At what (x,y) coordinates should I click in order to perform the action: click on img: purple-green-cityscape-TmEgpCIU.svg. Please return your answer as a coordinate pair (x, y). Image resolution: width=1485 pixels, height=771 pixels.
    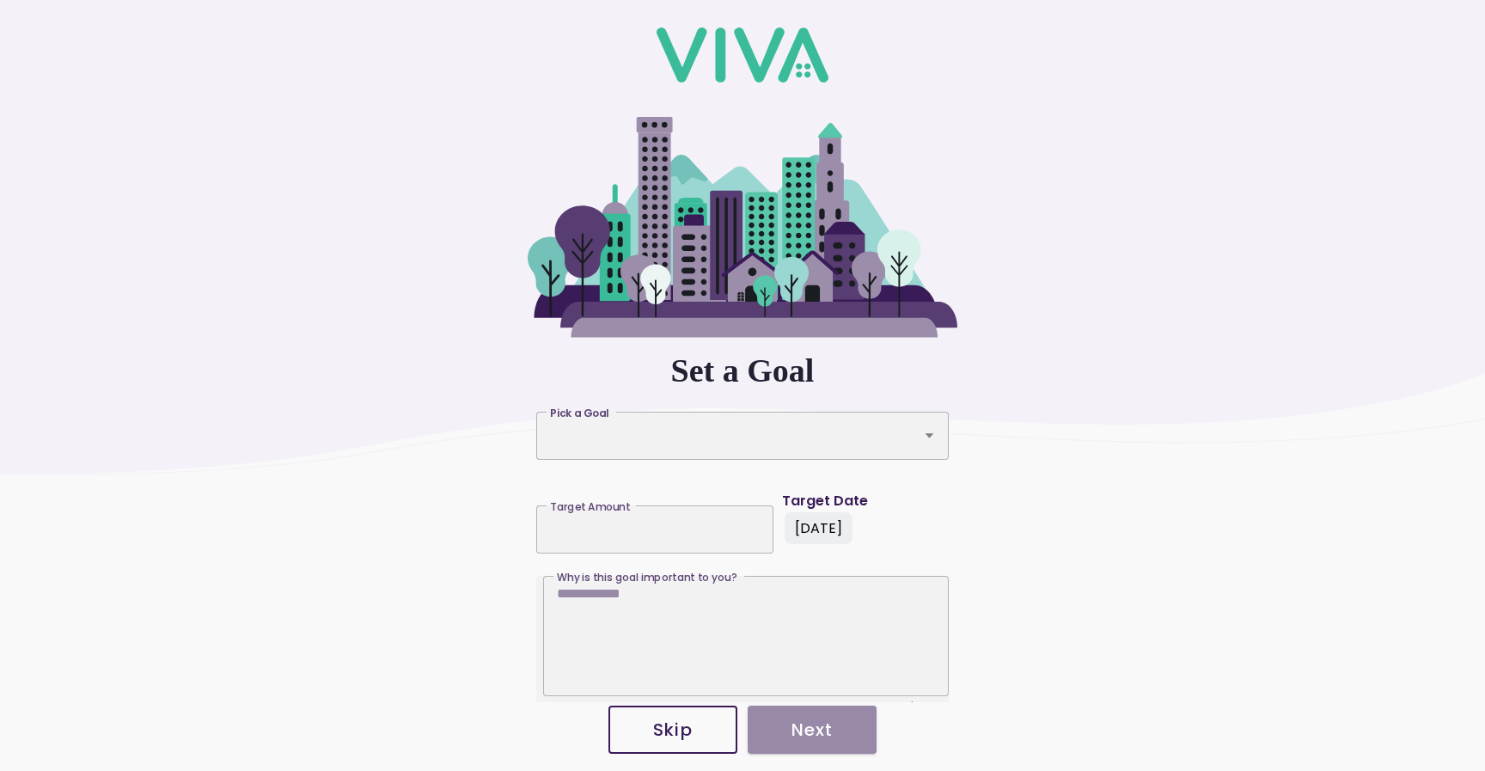
    Looking at the image, I should click on (742, 227).